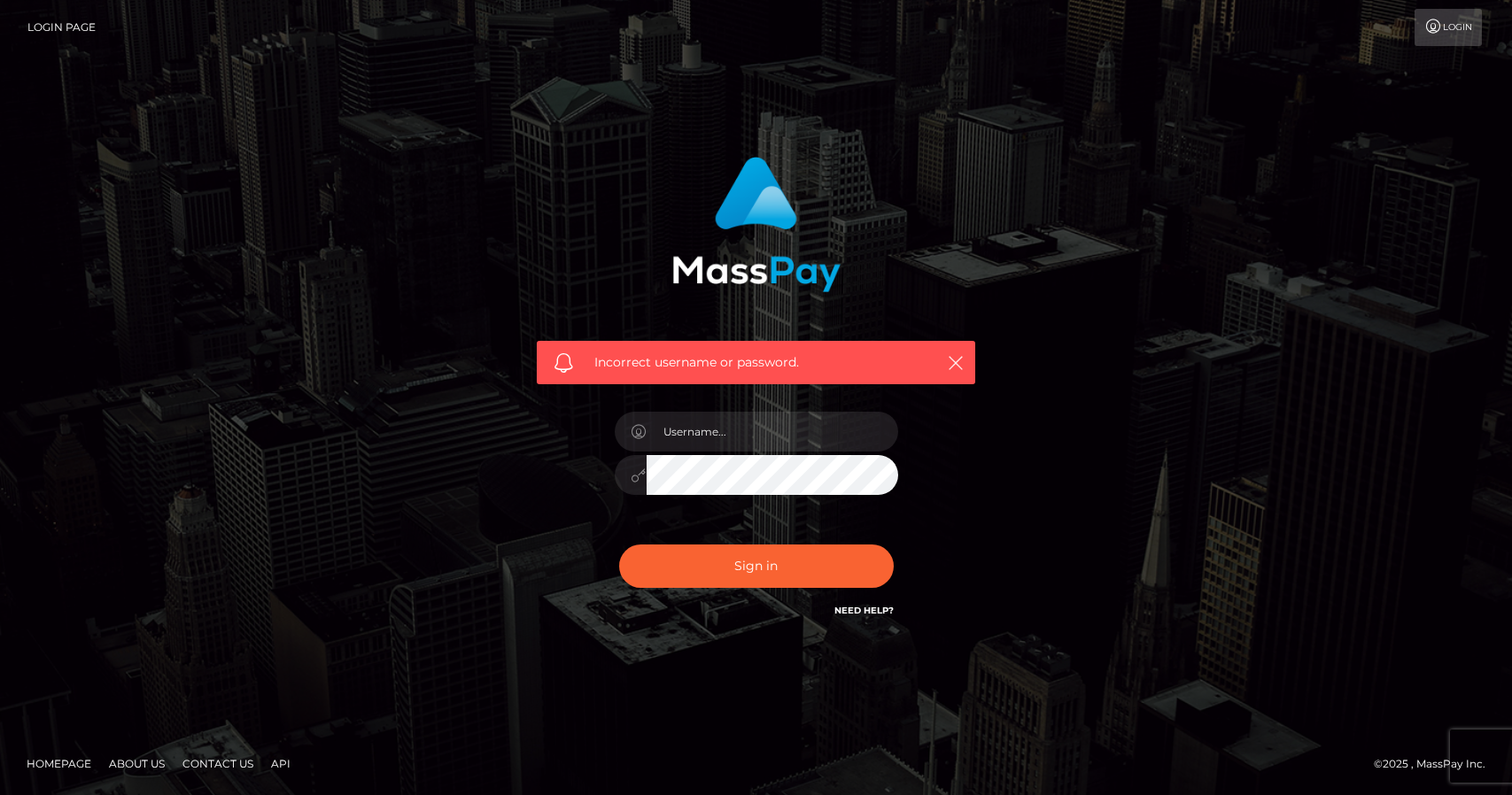 This screenshot has height=795, width=1512. Describe the element at coordinates (58, 763) in the screenshot. I see `a: Homepage` at that location.